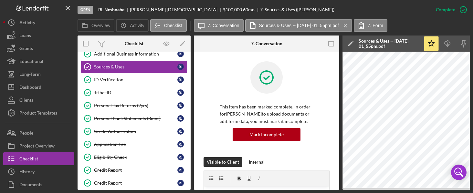  I want to click on label: 7. Conversation, so click(224, 26).